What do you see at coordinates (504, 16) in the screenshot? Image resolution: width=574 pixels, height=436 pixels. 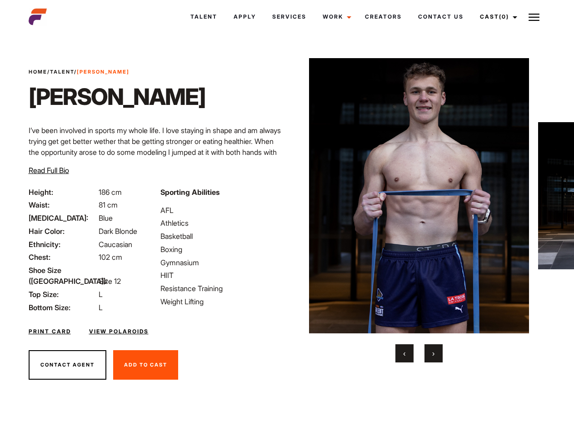 I see `span: (0)` at bounding box center [504, 16].